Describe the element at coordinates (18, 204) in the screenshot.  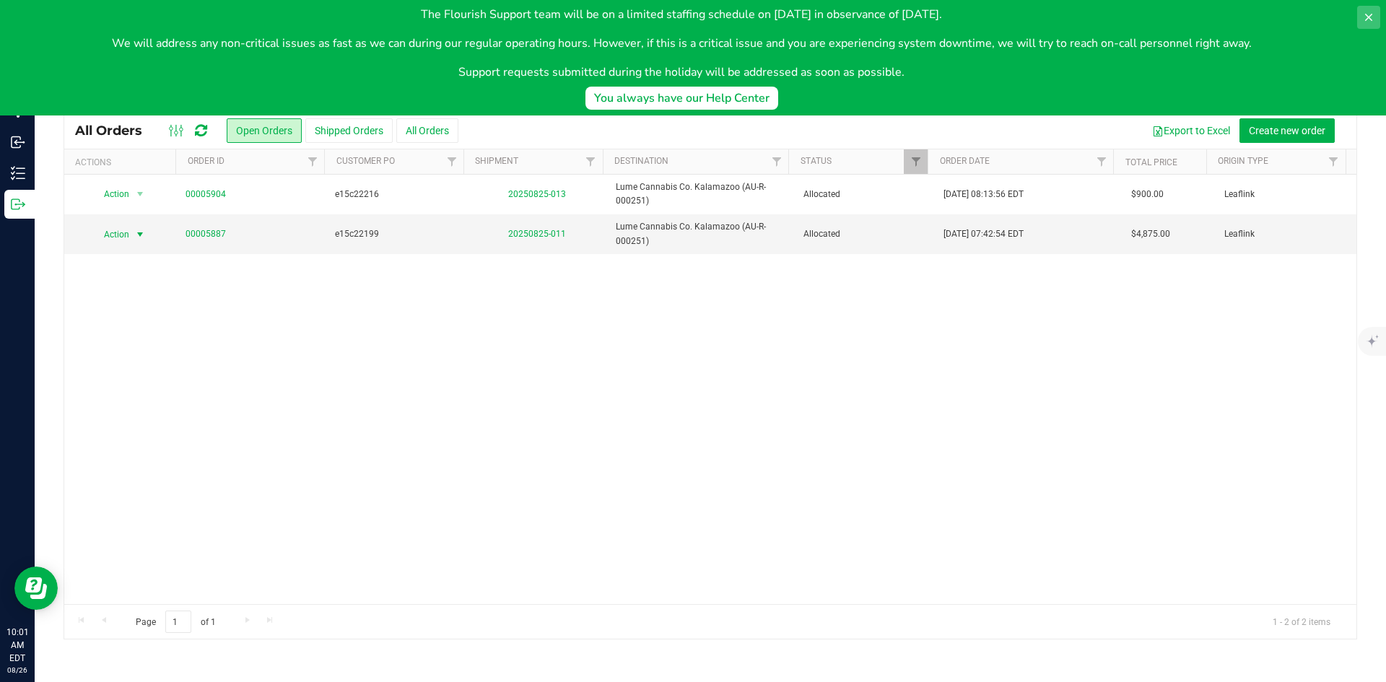
I see `inline-svg: Outbound` at that location.